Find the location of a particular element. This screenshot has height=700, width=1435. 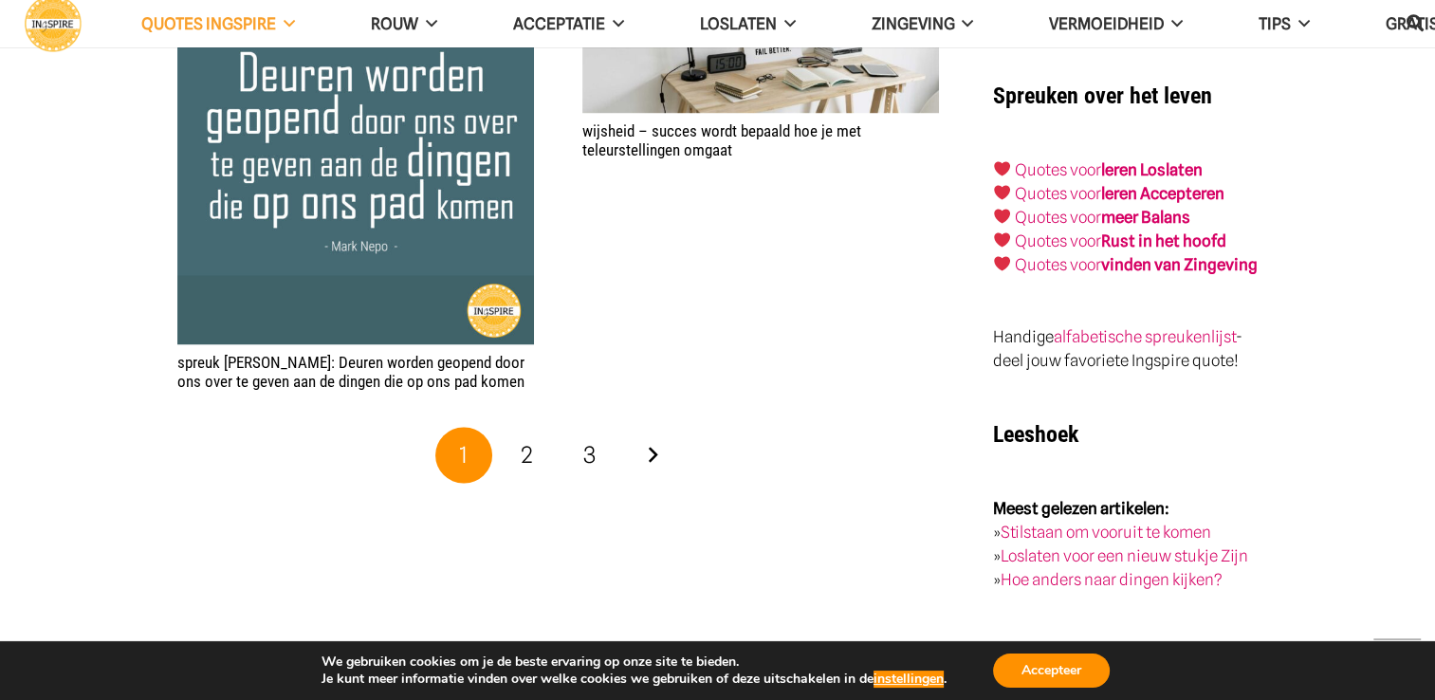

p: Je kunt meer informatie vinden over welke cookies we gebruiken of deze uitschakelen in de . is located at coordinates (634, 679).